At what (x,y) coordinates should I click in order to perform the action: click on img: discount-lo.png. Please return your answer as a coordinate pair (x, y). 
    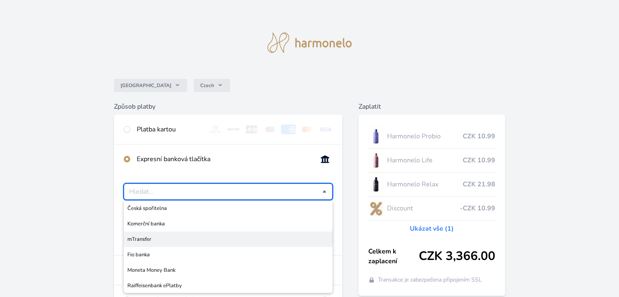
    Looking at the image, I should click on (376, 208).